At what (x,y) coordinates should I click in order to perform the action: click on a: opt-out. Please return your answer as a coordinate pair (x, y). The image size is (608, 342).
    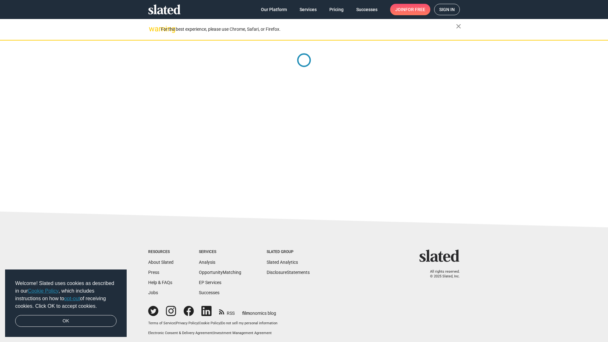
    Looking at the image, I should click on (72, 298).